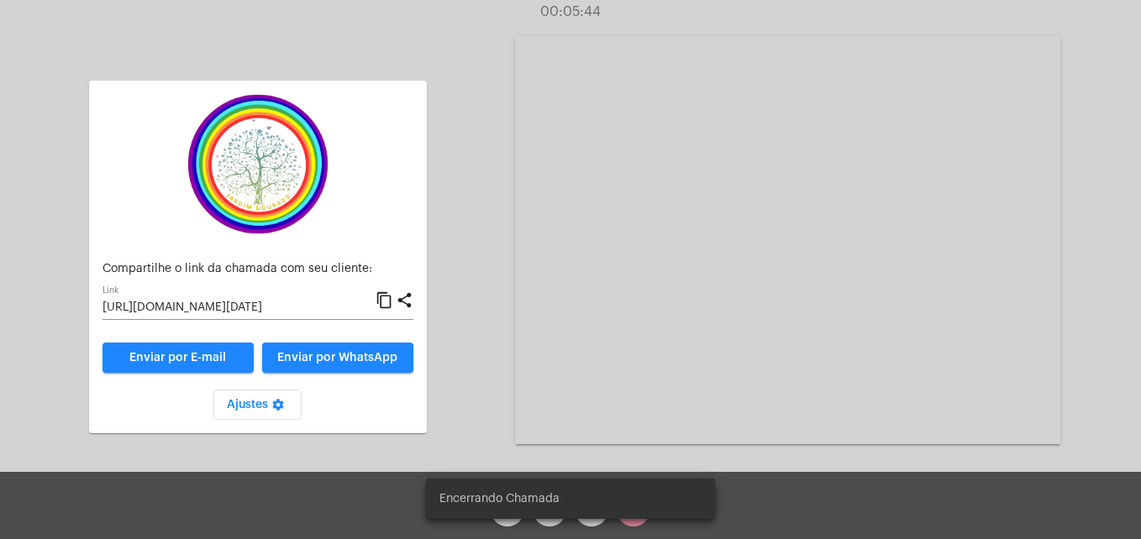 The height and width of the screenshot is (539, 1141). I want to click on button: Enviar por WhatsApp, so click(338, 358).